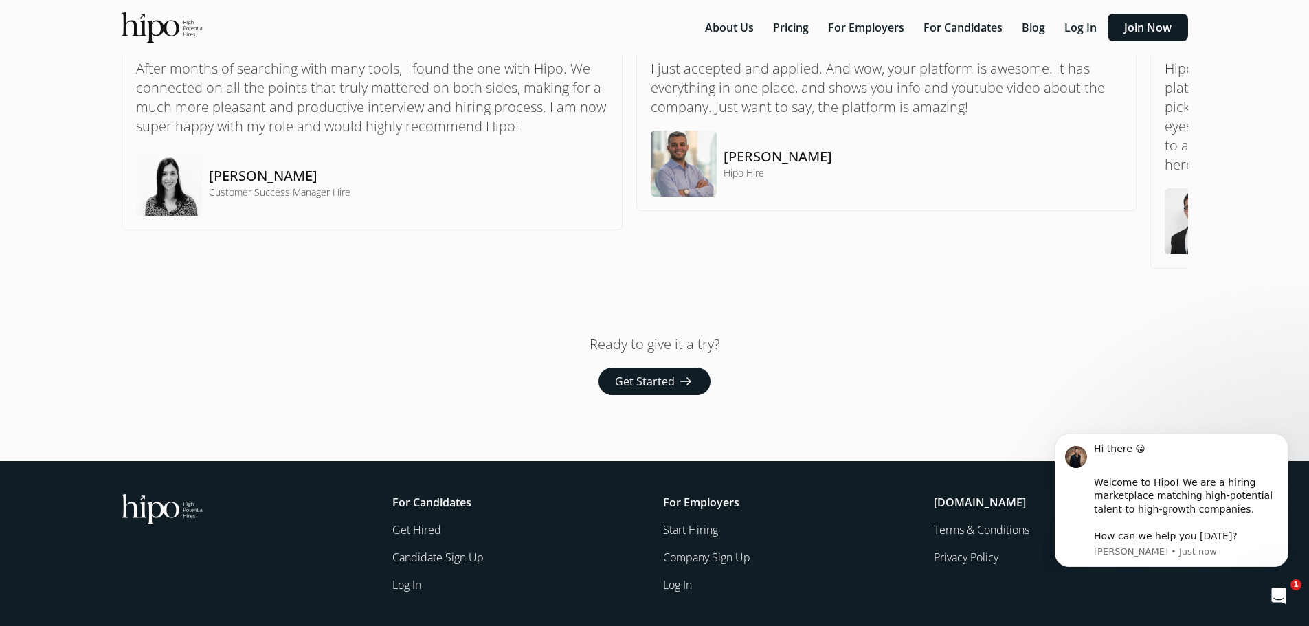 The image size is (1309, 626). Describe the element at coordinates (1080, 27) in the screenshot. I see `button: Log In` at that location.